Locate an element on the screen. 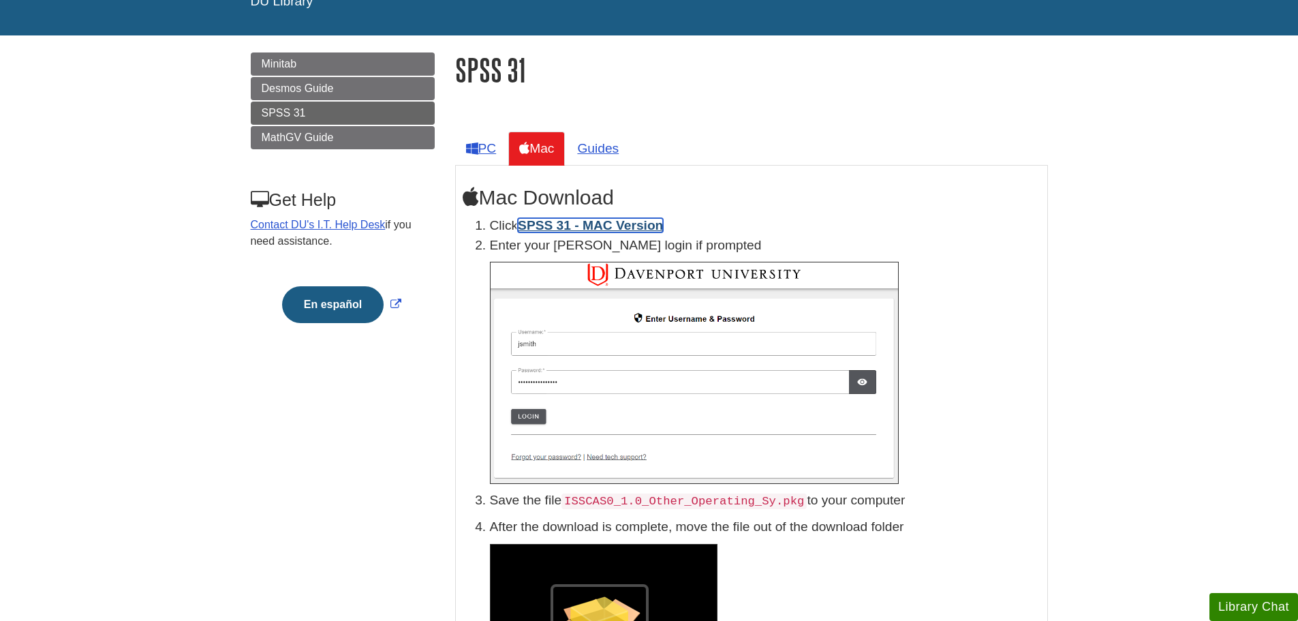  a: PC is located at coordinates (481, 148).